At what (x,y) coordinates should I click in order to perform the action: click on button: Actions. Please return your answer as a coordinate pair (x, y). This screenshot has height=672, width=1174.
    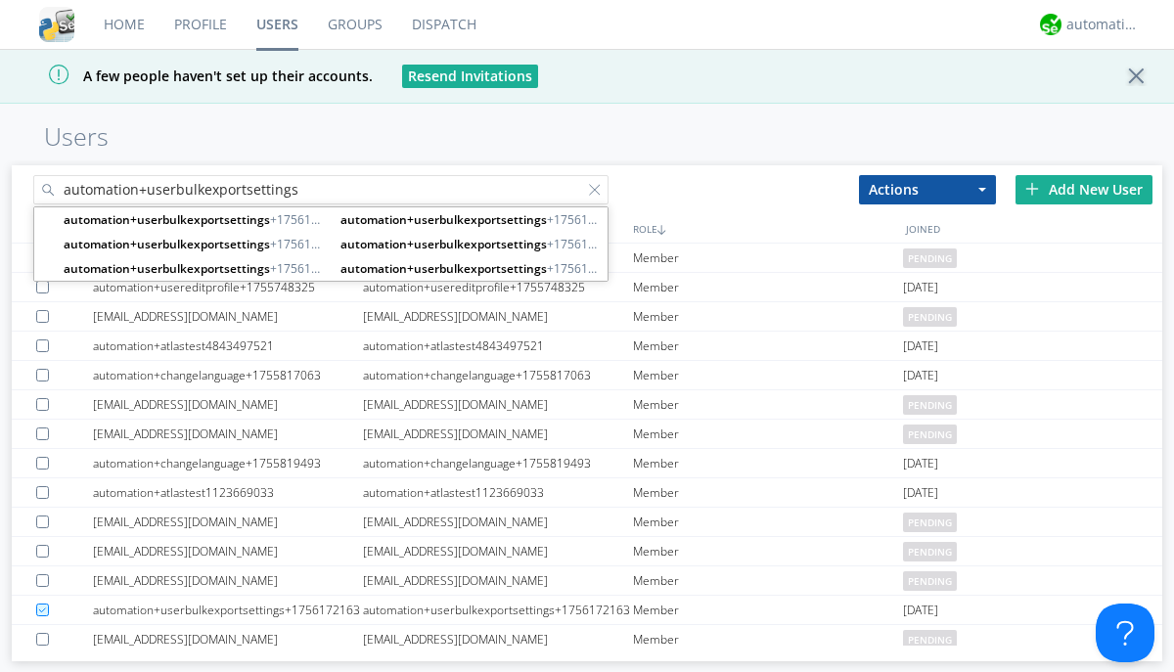
    Looking at the image, I should click on (927, 190).